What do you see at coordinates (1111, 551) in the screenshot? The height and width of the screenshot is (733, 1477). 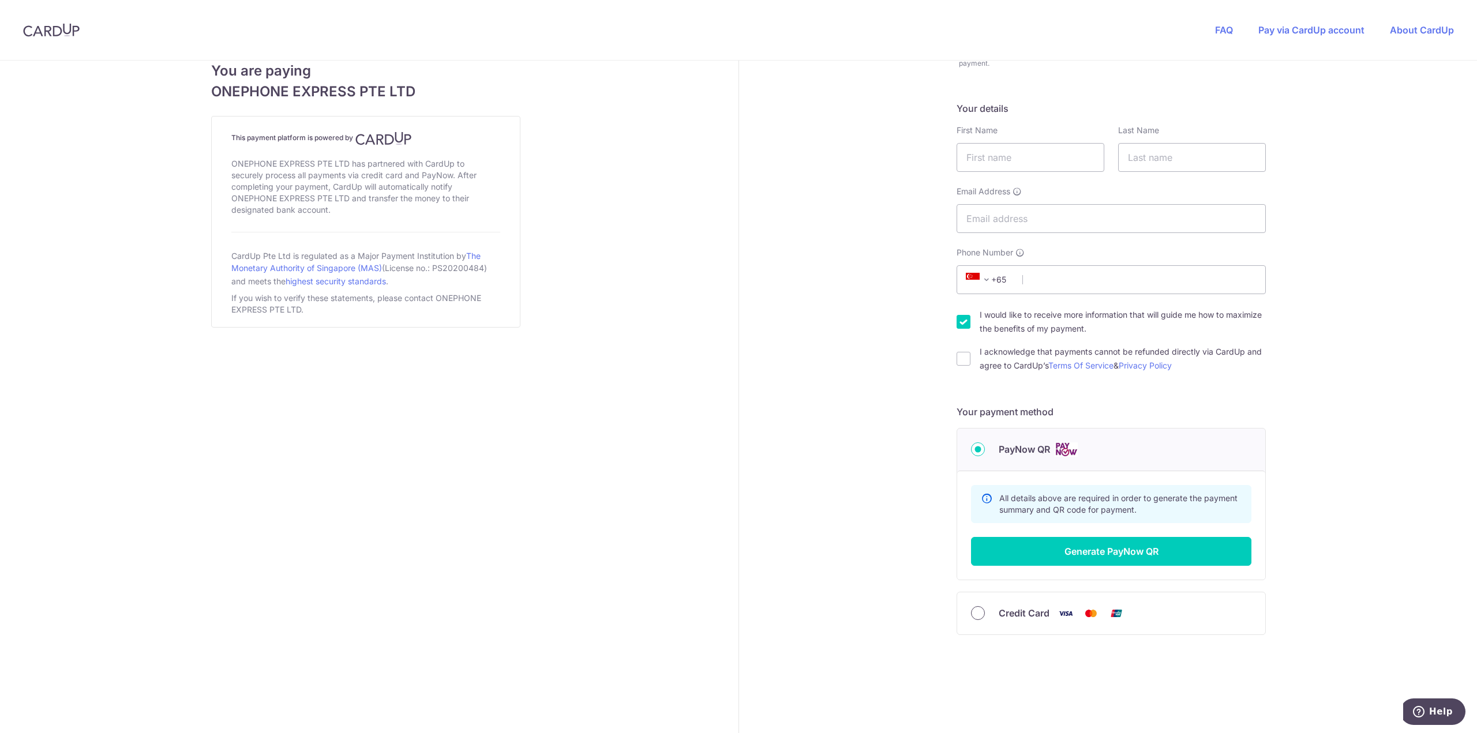 I see `button: Generate PayNow QR` at bounding box center [1111, 551].